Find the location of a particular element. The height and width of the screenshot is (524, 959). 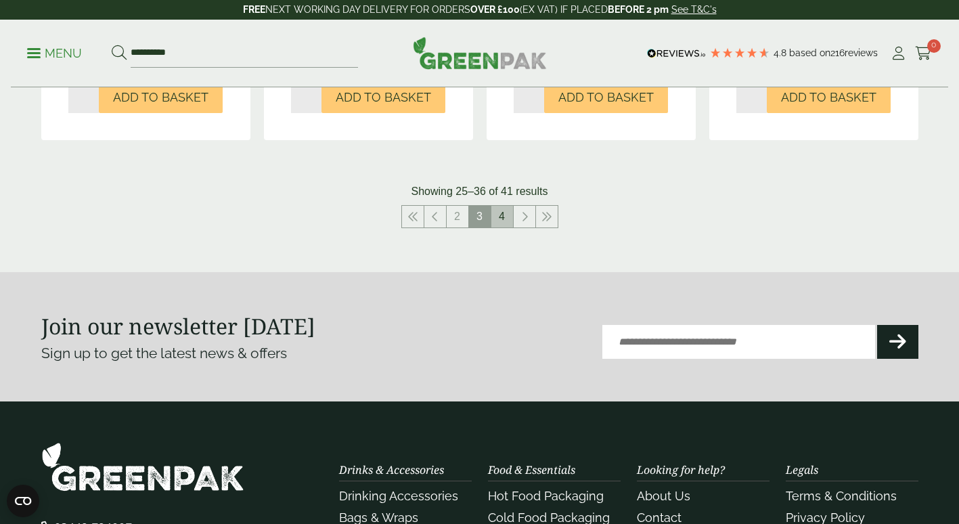

span: Based on is located at coordinates (809, 53).